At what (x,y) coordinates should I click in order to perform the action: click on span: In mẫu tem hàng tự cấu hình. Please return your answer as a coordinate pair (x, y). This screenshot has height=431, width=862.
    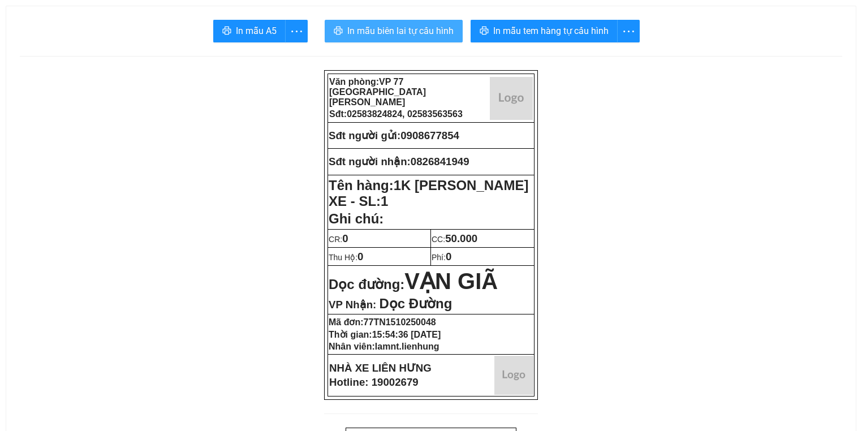
    Looking at the image, I should click on (551, 31).